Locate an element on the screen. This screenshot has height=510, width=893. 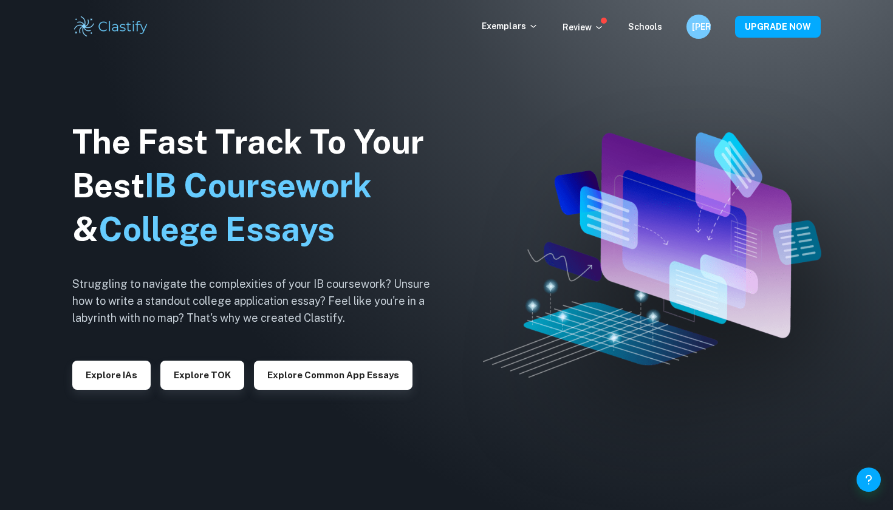
a: Schools is located at coordinates (645, 27).